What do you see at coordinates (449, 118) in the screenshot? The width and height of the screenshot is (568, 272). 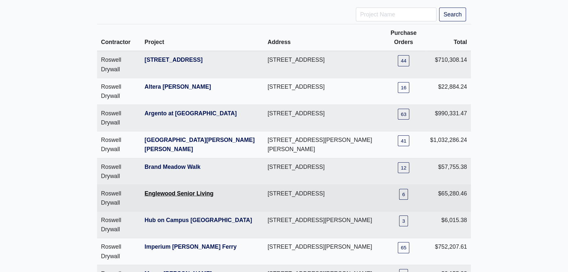 I see `td: $990,331.47` at bounding box center [449, 118].